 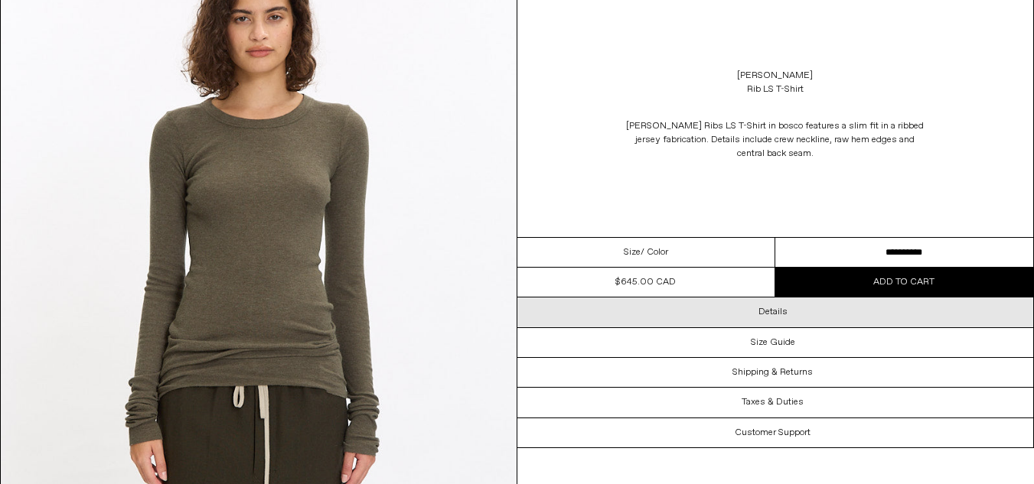 I want to click on h3: Taxes & Duties, so click(x=772, y=402).